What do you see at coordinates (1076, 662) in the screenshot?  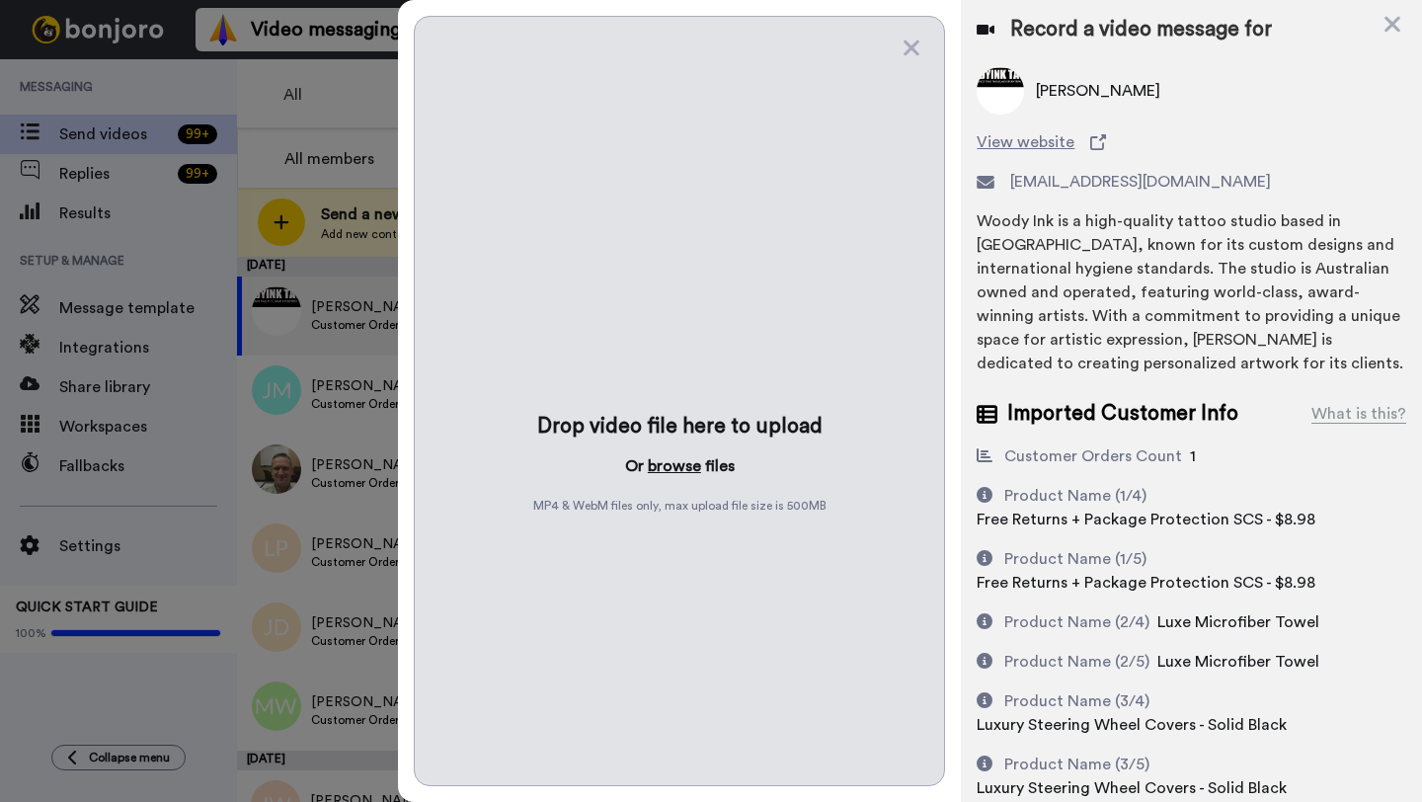 I see `div: Product Name (2/5)` at bounding box center [1076, 662].